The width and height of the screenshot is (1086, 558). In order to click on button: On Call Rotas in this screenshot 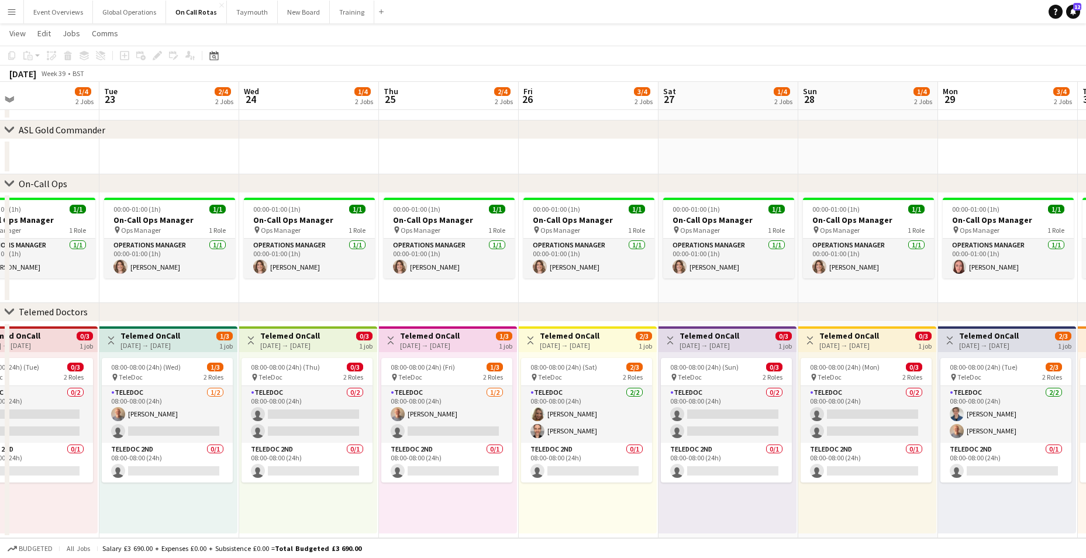, I will do `click(196, 12)`.